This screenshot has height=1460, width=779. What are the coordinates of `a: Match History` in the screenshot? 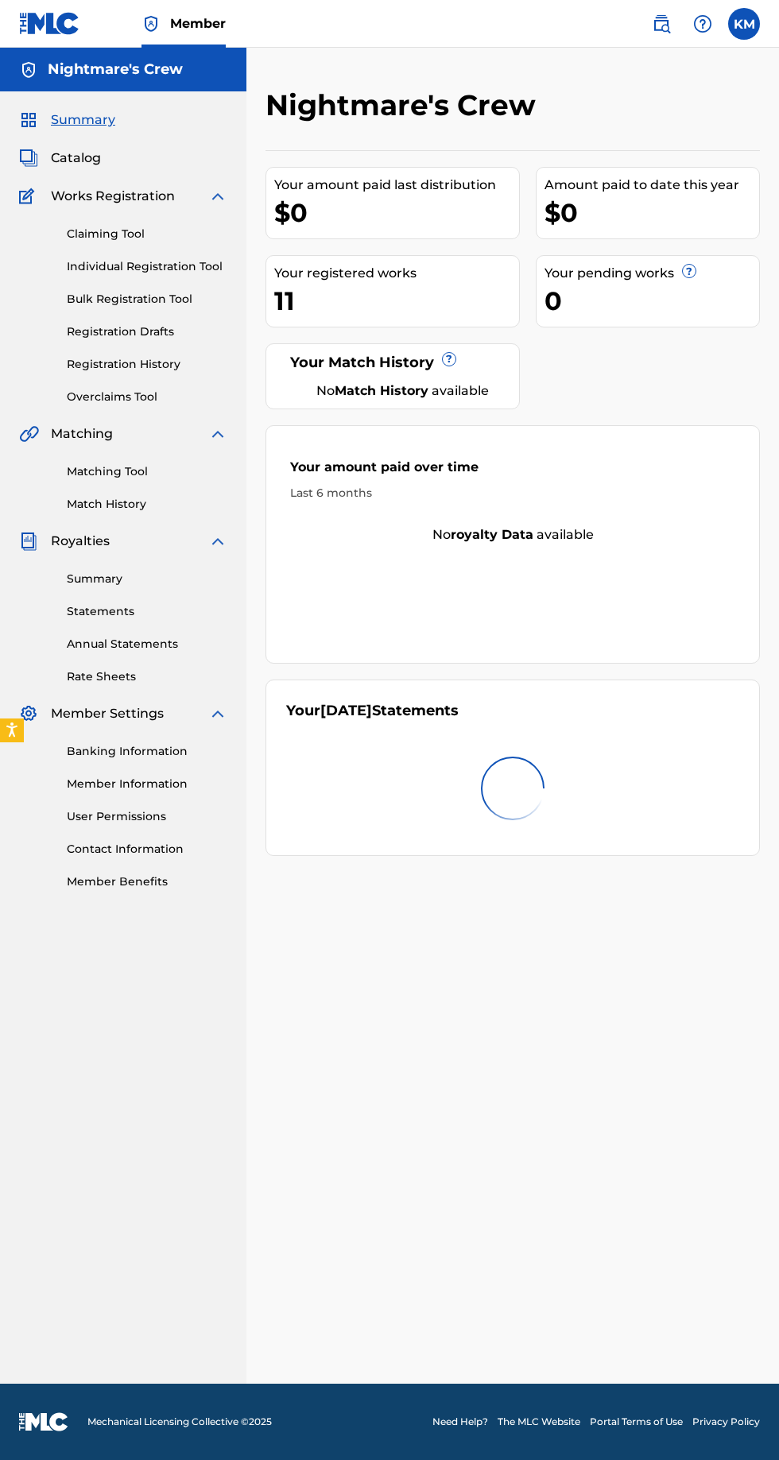 It's located at (147, 504).